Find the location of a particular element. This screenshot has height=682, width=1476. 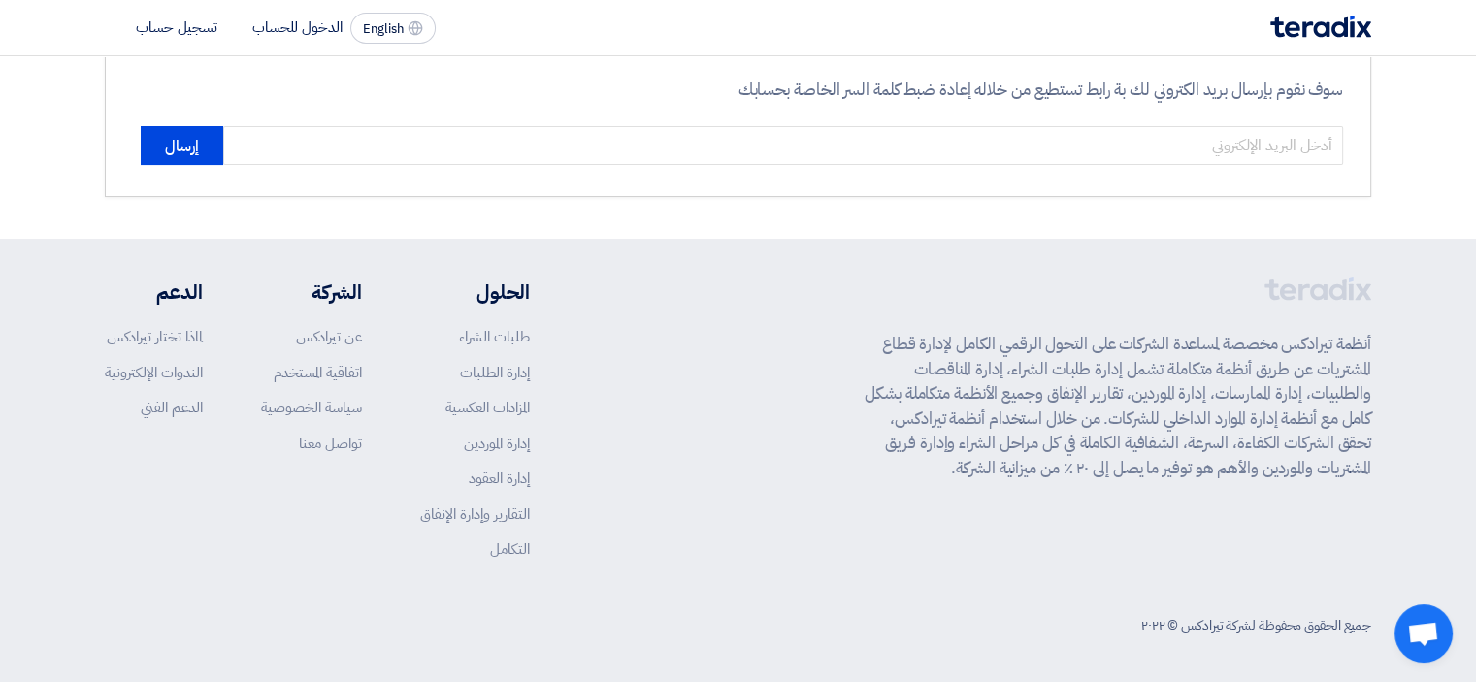

a: اتفاقية المستخدم is located at coordinates (317, 373).